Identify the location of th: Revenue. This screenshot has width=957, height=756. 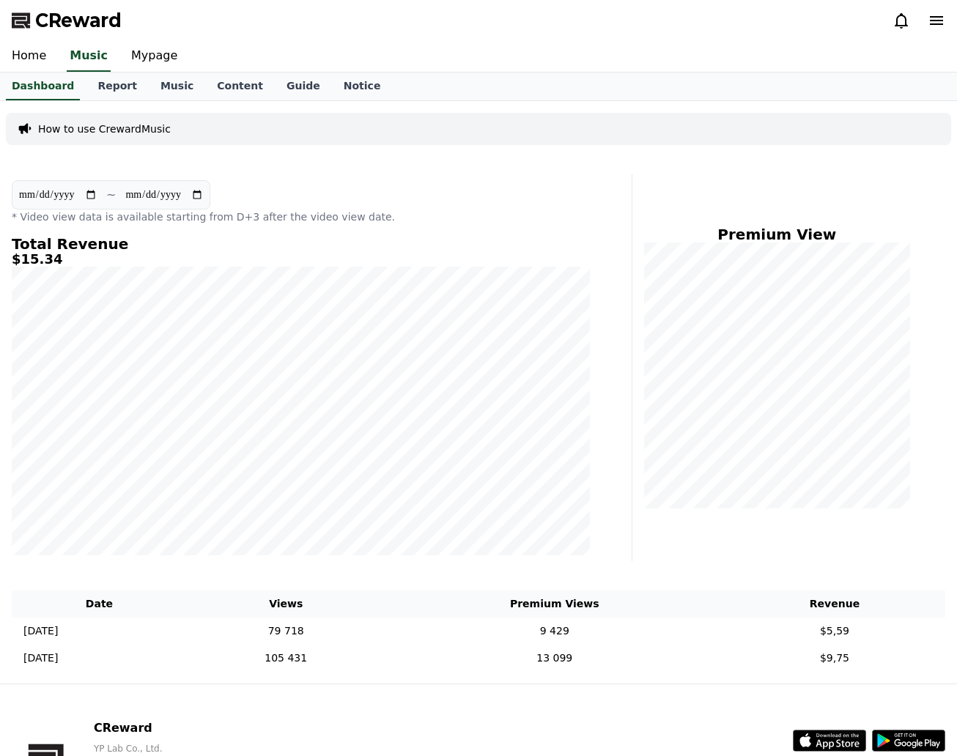
(835, 604).